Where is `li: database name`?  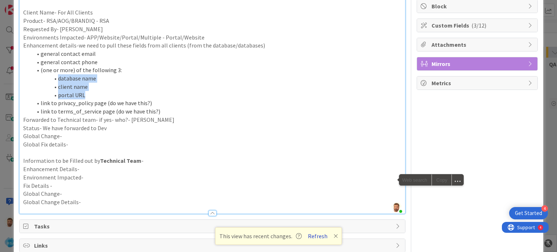
li: database name is located at coordinates (216, 78).